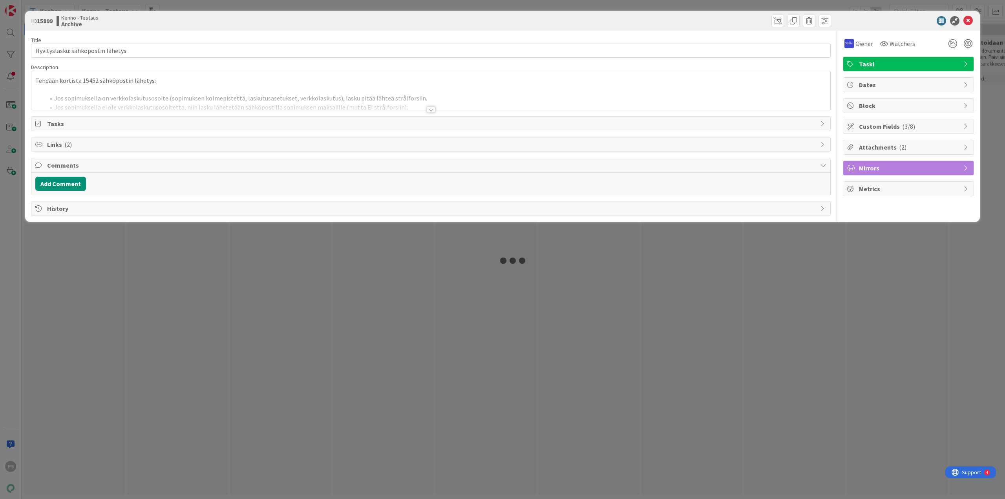 The image size is (1005, 499). What do you see at coordinates (431, 51) in the screenshot?
I see `input: type card name here...` at bounding box center [431, 51].